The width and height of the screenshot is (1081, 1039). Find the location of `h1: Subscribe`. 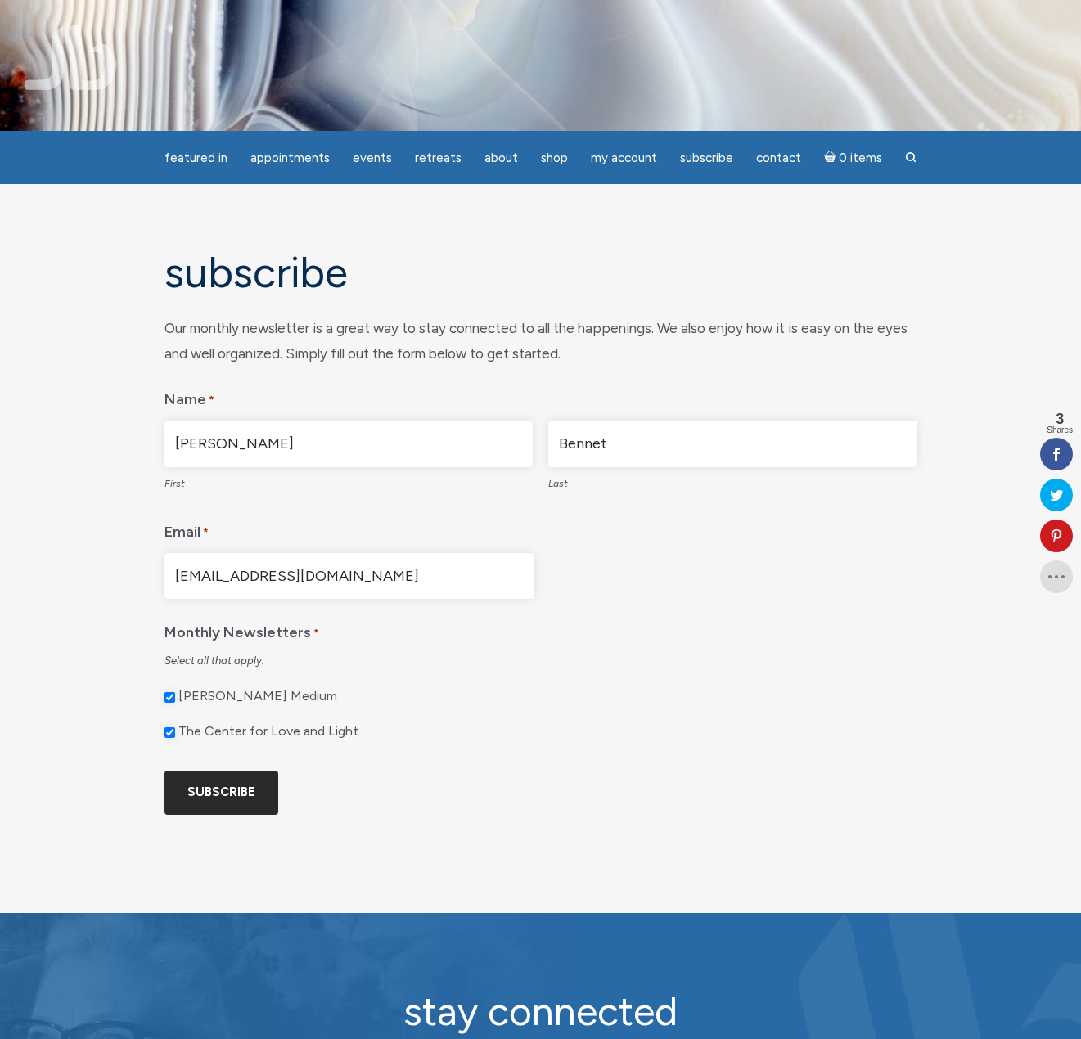

h1: Subscribe is located at coordinates (541, 272).